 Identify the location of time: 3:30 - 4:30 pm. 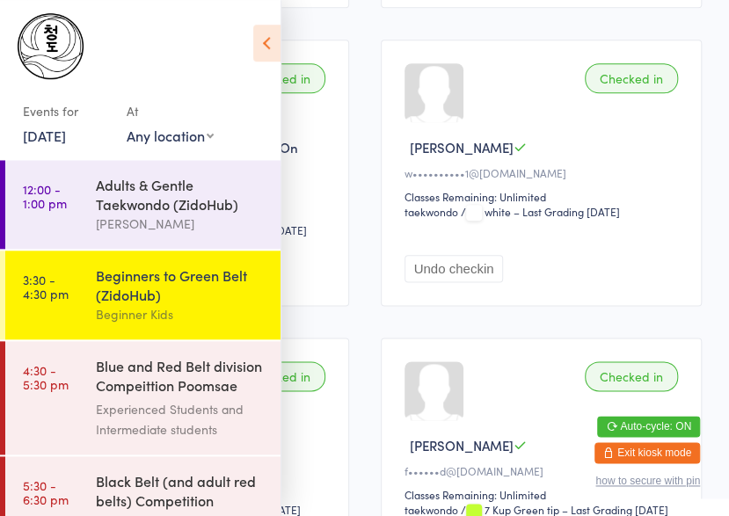
(46, 287).